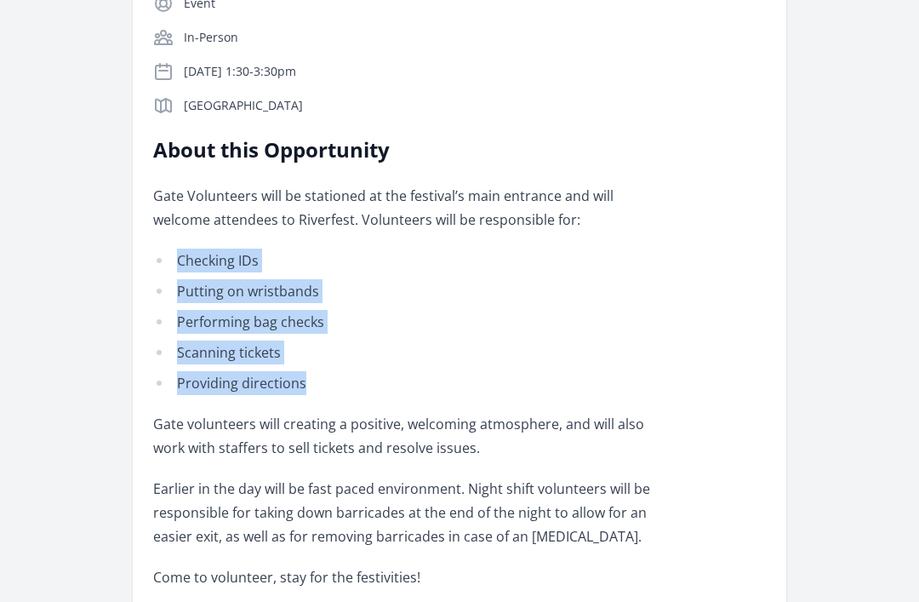 The height and width of the screenshot is (602, 919). I want to click on p: In-Person, so click(475, 38).